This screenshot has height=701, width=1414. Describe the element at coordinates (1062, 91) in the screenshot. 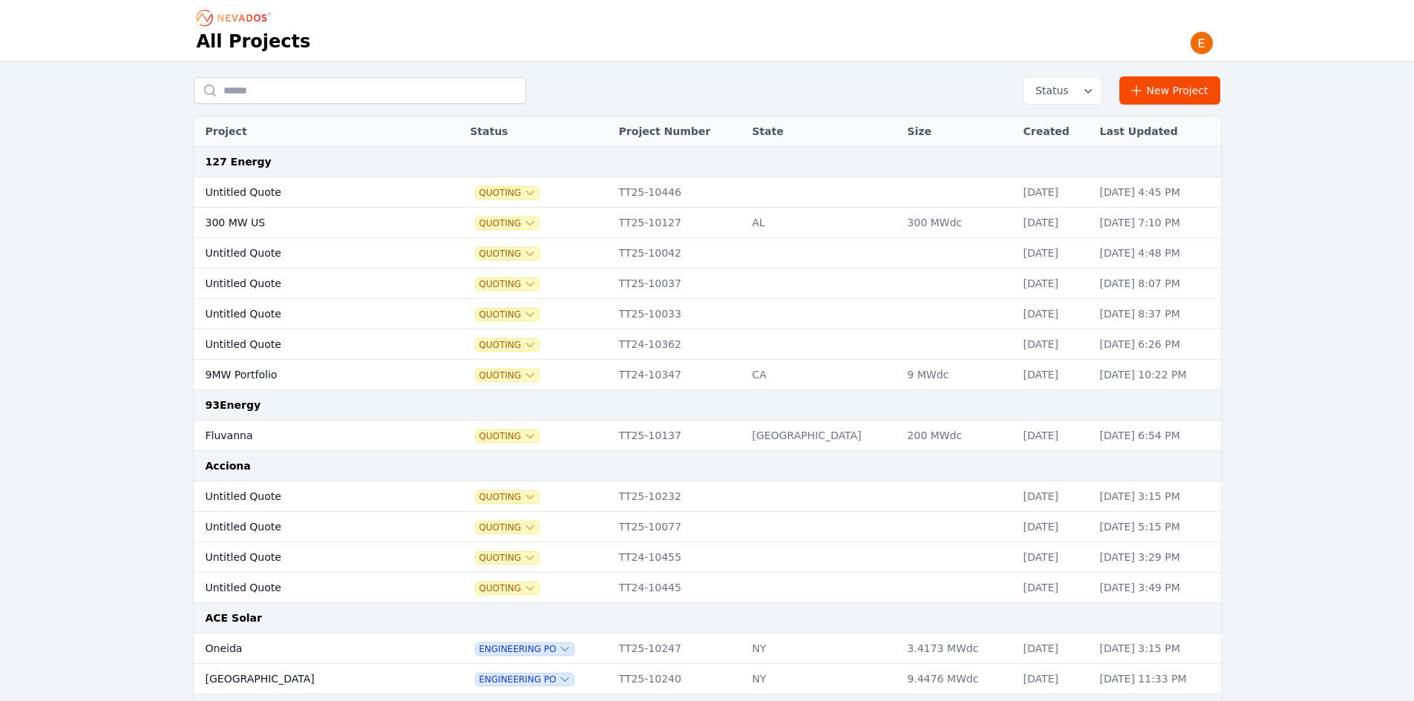

I see `button: Status` at that location.